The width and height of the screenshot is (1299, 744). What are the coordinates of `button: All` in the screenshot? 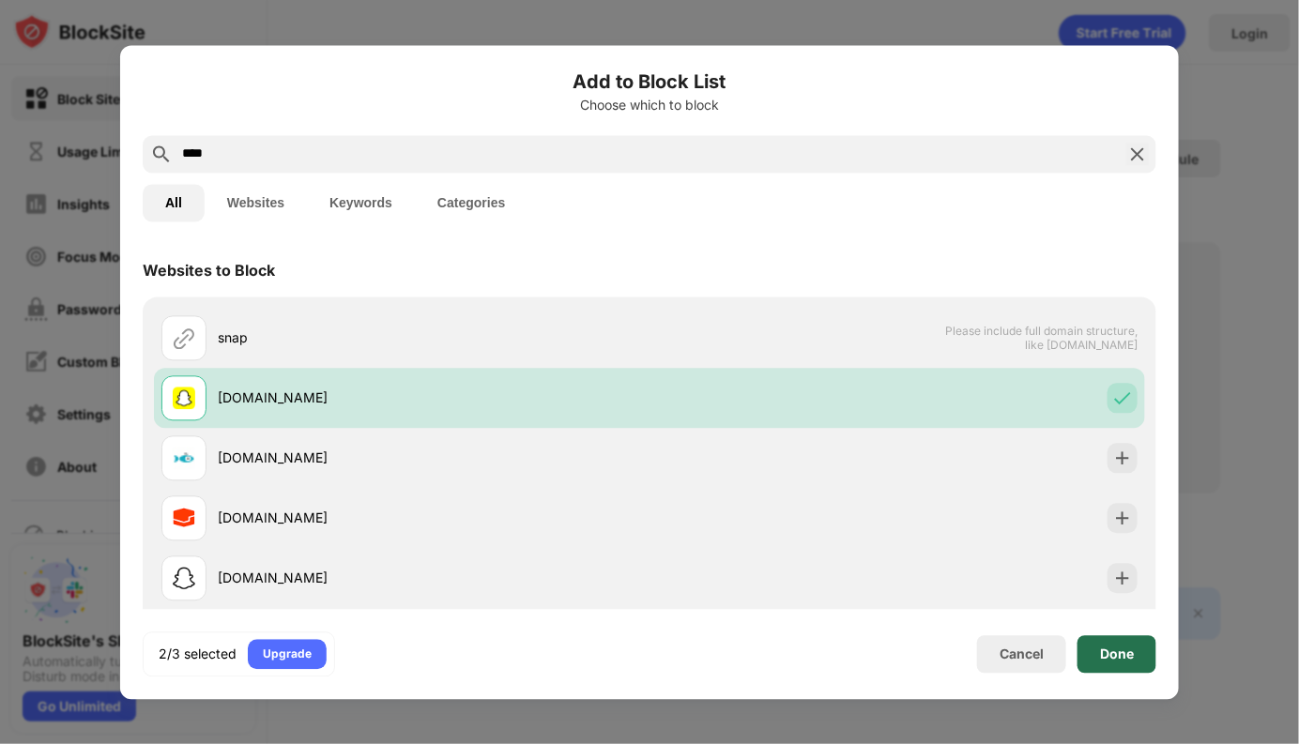 It's located at (174, 203).